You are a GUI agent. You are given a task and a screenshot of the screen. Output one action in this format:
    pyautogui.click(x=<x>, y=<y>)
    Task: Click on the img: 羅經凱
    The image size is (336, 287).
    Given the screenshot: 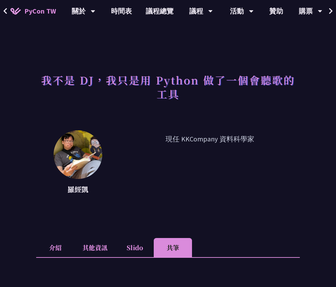 What is the action you would take?
    pyautogui.click(x=78, y=155)
    